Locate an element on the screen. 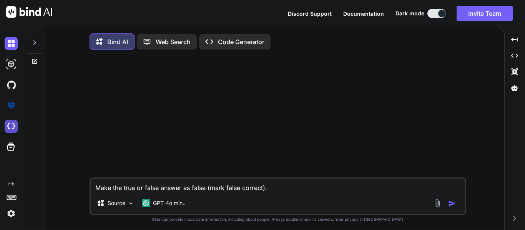 This screenshot has width=525, height=230. img: premium is located at coordinates (11, 106).